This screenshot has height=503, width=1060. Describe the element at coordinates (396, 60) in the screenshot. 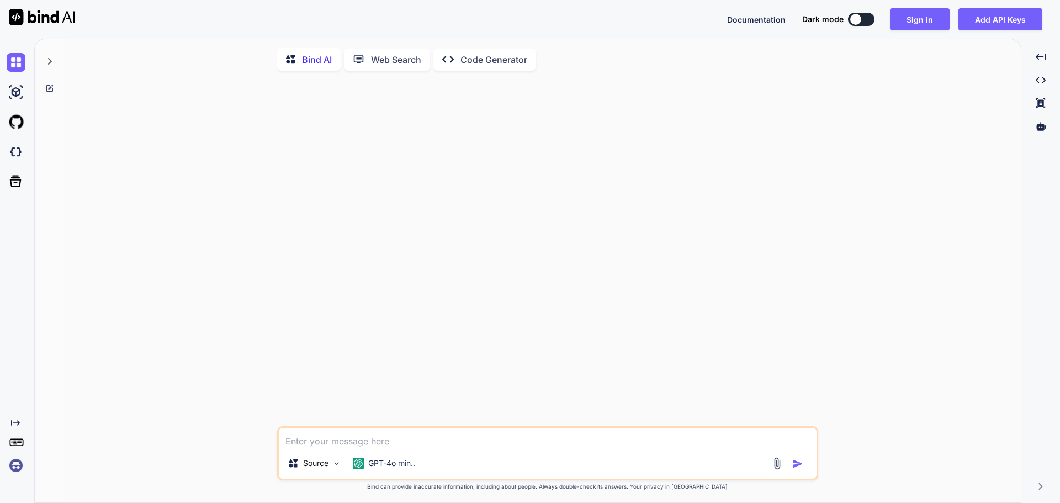

I see `p: Web Search` at that location.